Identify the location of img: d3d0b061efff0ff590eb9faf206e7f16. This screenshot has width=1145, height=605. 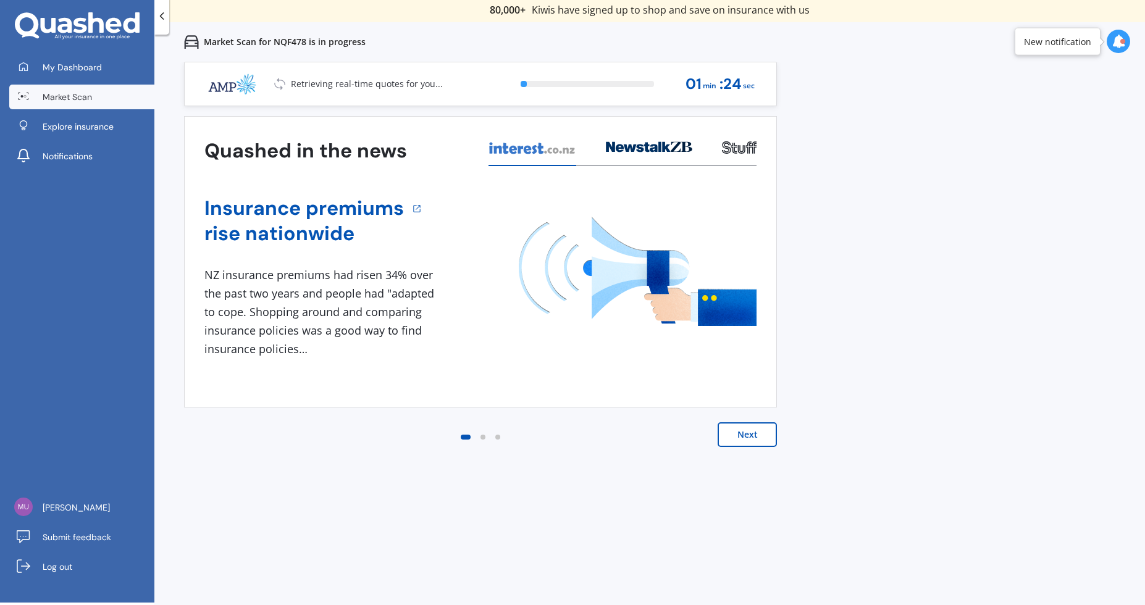
(23, 507).